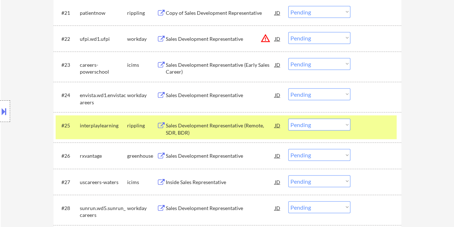  Describe the element at coordinates (68, 39) in the screenshot. I see `div: #22` at that location.